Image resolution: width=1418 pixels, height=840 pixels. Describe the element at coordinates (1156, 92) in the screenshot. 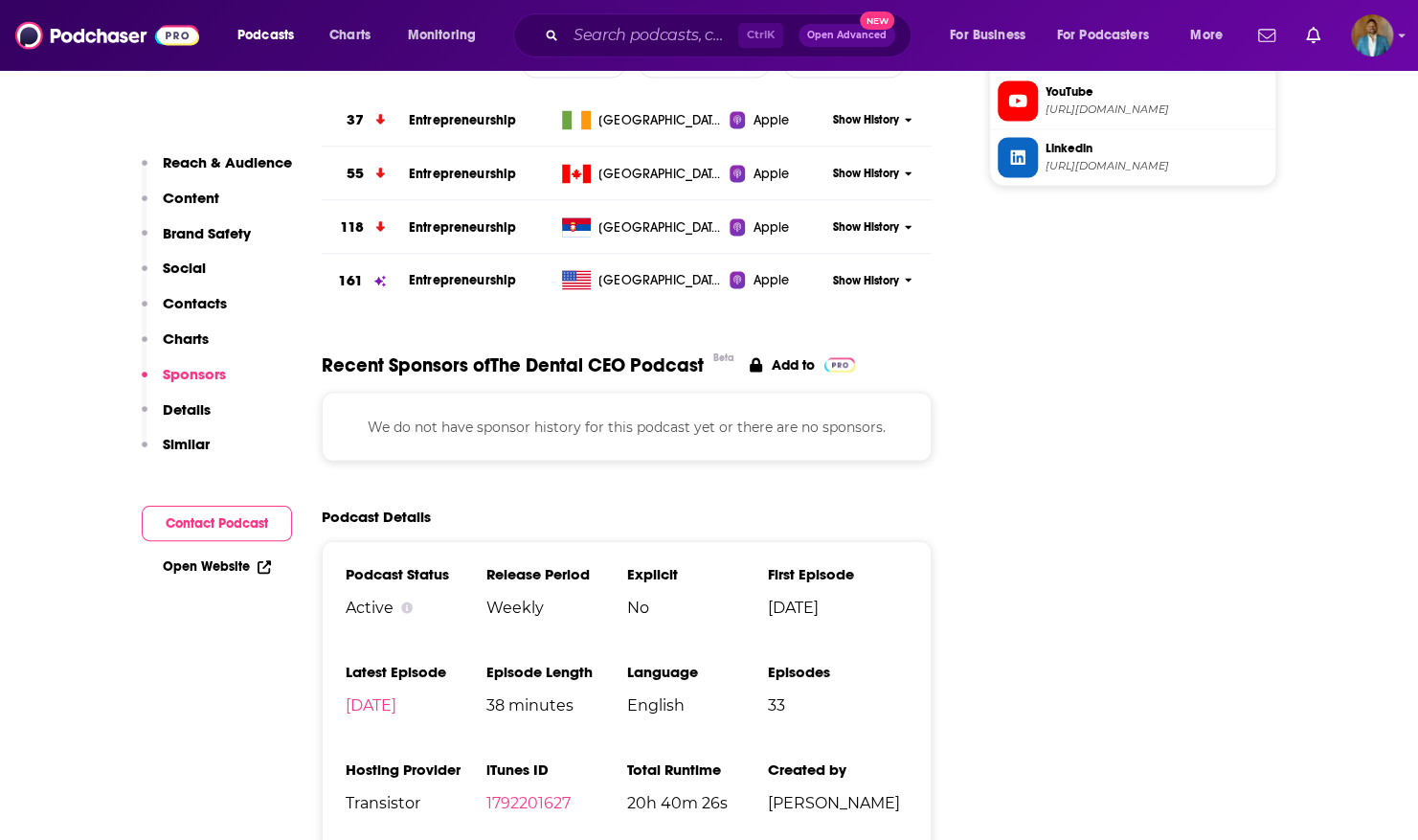

I see `span: YouTube` at that location.